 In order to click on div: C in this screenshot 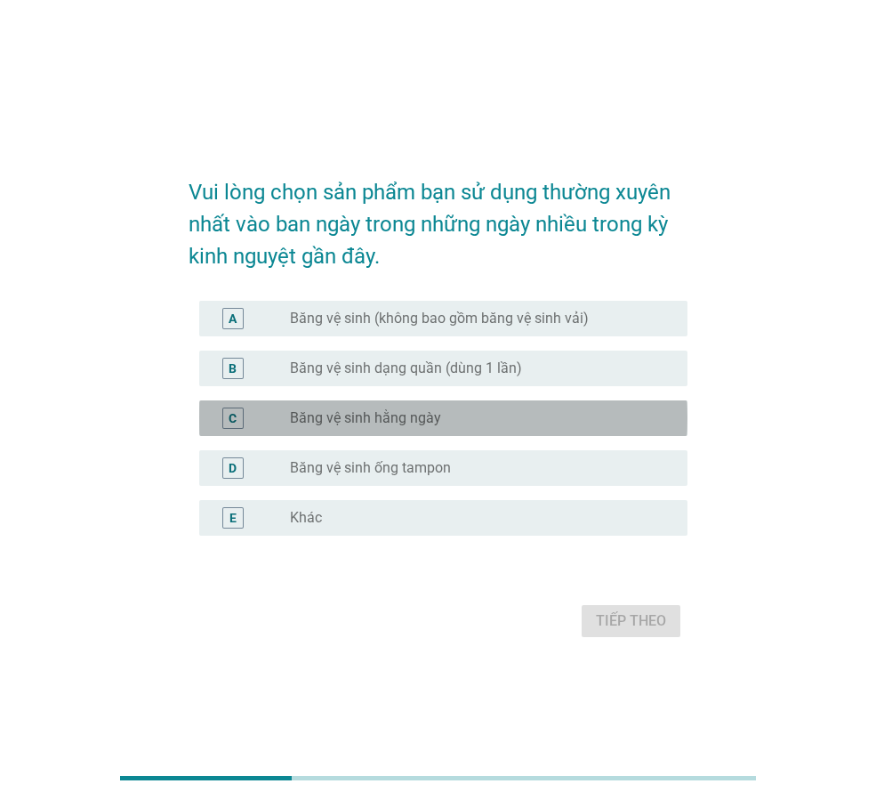, I will do `click(232, 417)`.